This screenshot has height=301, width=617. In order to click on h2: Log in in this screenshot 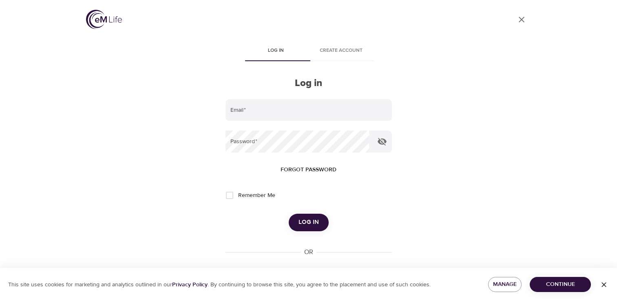, I will do `click(309, 83)`.